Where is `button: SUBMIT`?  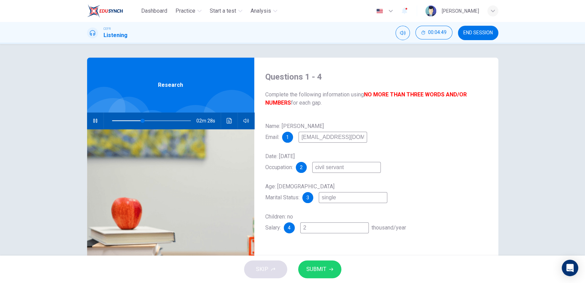 button: SUBMIT is located at coordinates (320, 269).